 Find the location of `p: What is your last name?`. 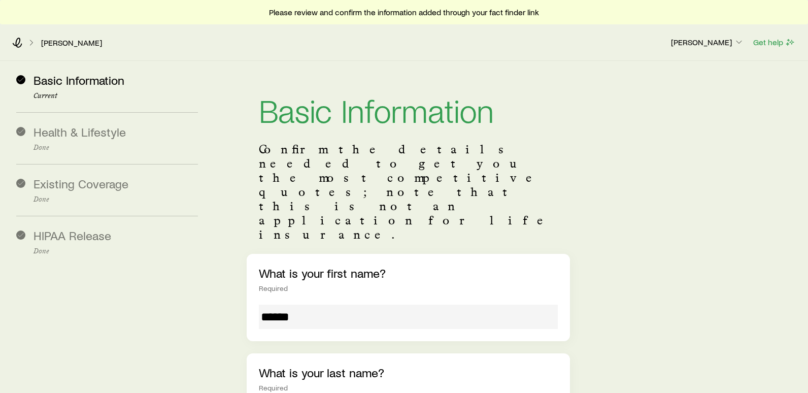

p: What is your last name? is located at coordinates (408, 373).